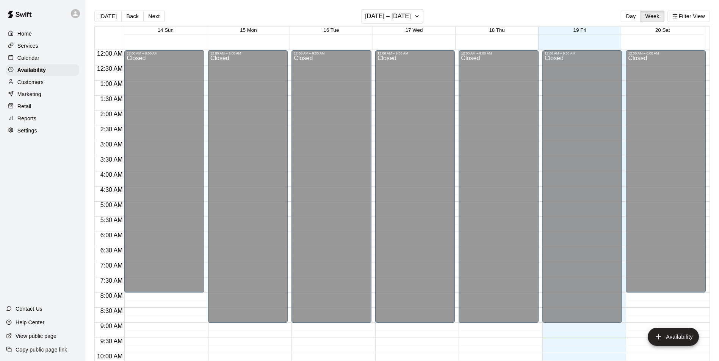 The height and width of the screenshot is (361, 719). Describe the element at coordinates (42, 106) in the screenshot. I see `div: Retail` at that location.